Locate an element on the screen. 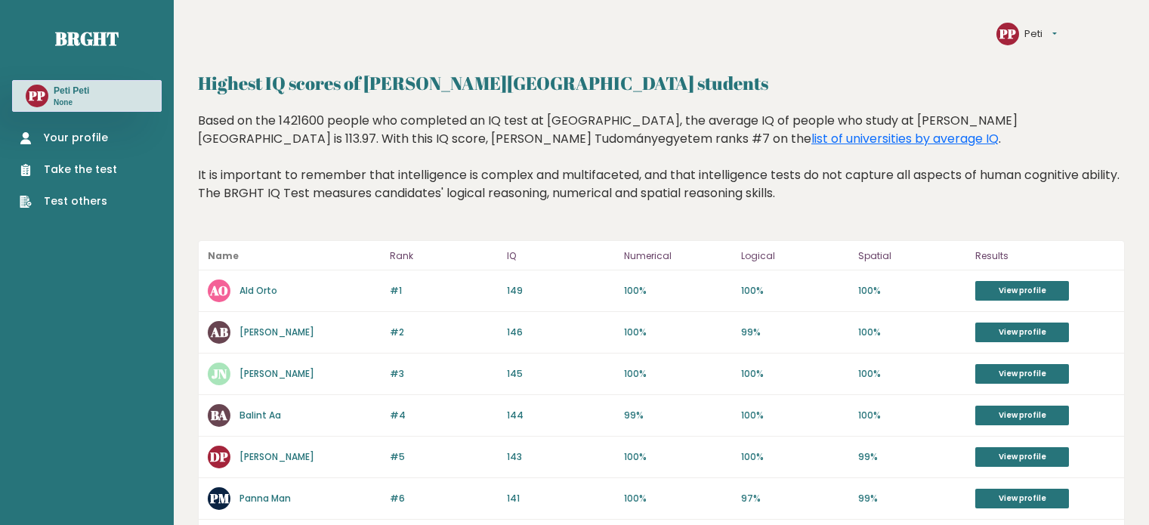 Image resolution: width=1149 pixels, height=525 pixels. p: Results is located at coordinates (1045, 256).